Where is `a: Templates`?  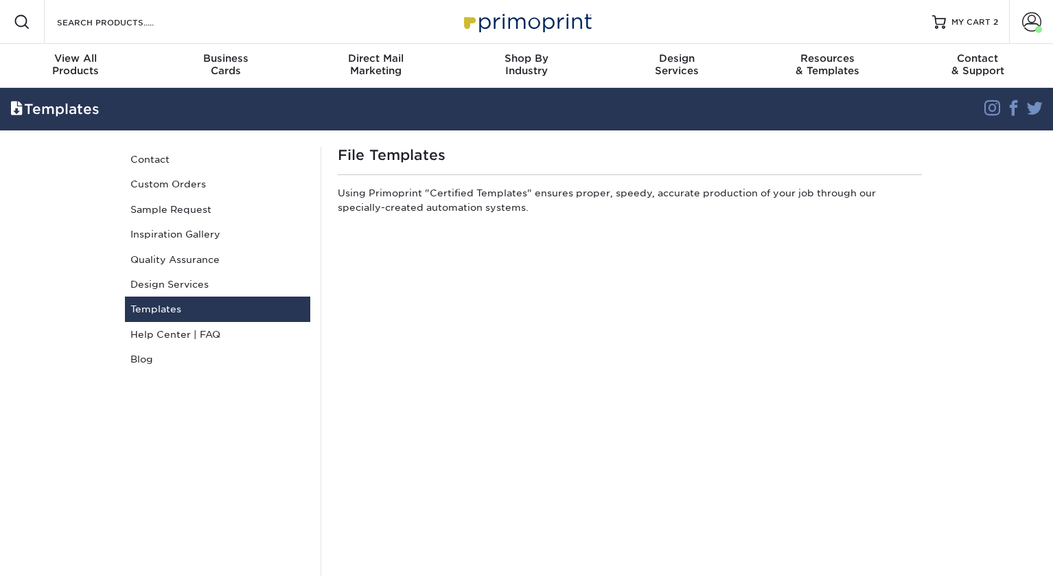 a: Templates is located at coordinates (218, 309).